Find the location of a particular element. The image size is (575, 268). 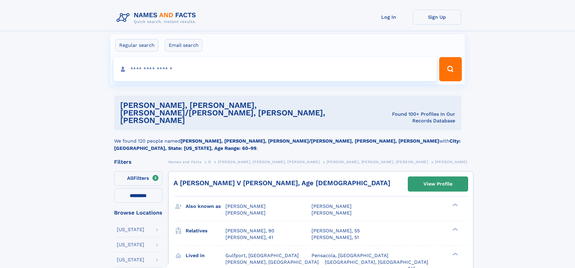

span: D is located at coordinates (210, 162).